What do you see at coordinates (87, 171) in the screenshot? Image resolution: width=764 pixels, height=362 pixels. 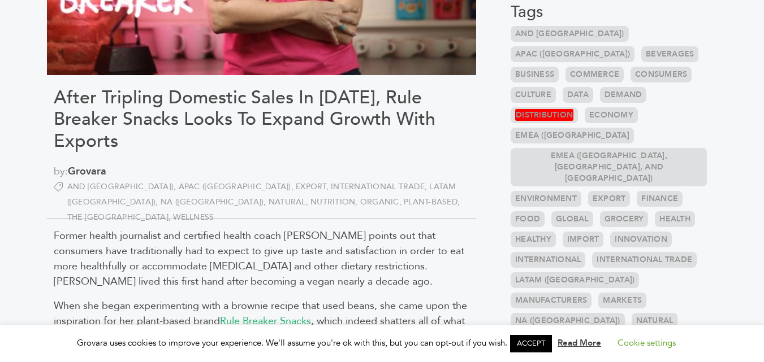 I see `a: Grovara` at bounding box center [87, 171].